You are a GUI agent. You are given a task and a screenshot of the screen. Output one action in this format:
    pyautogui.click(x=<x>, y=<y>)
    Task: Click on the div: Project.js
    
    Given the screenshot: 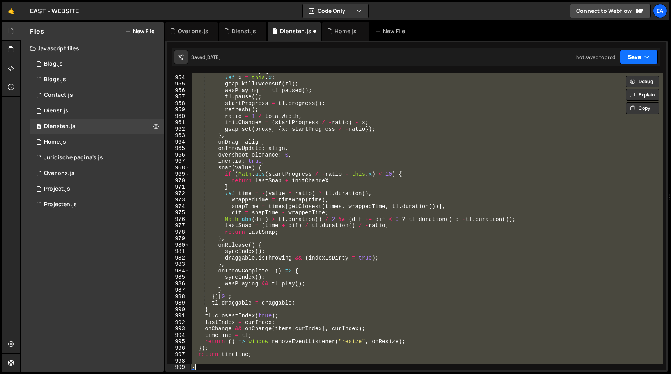 What is the action you would take?
    pyautogui.click(x=57, y=189)
    